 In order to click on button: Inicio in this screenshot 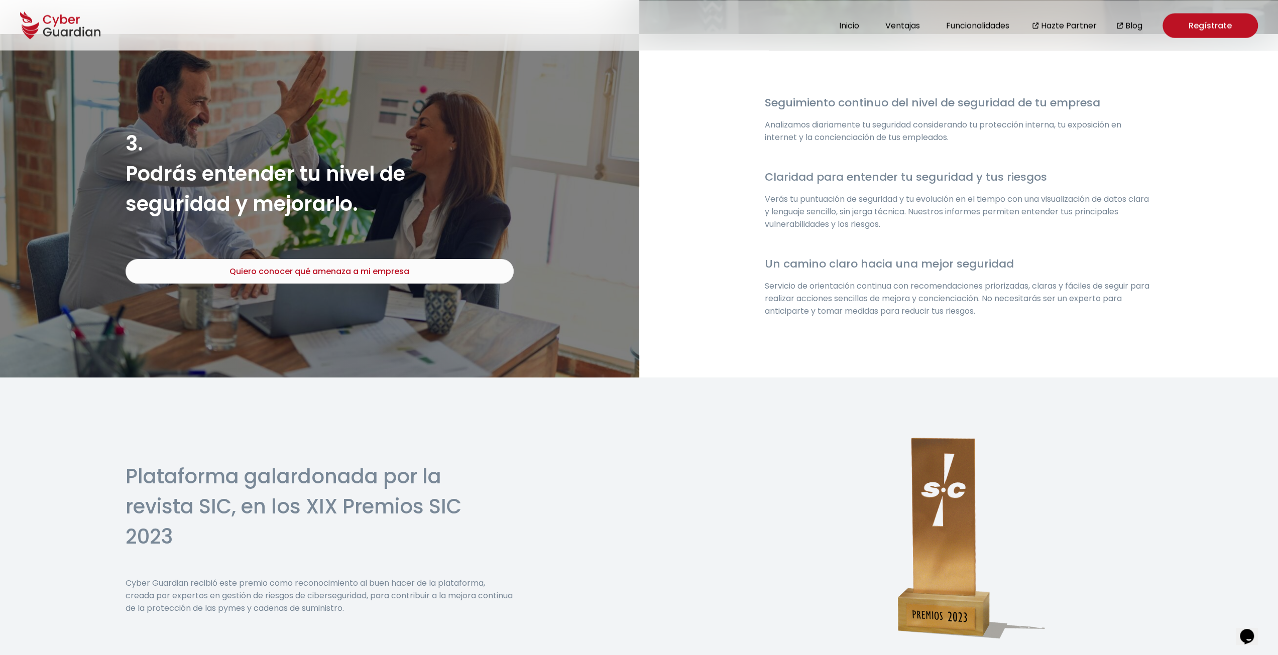, I will do `click(849, 25)`.